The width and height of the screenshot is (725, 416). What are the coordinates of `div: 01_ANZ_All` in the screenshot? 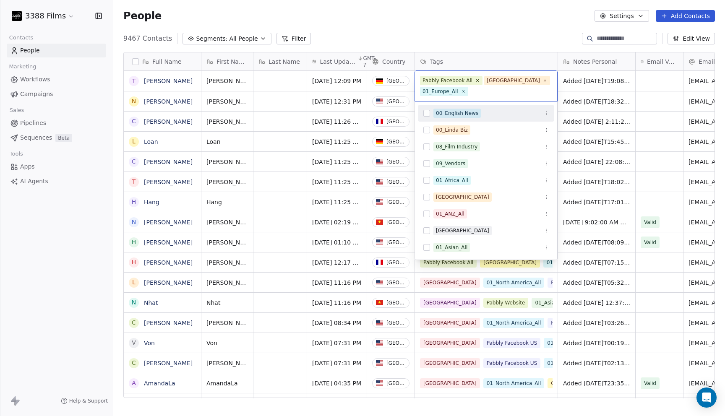 It's located at (450, 214).